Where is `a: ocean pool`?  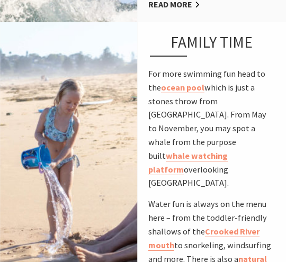
a: ocean pool is located at coordinates (183, 87).